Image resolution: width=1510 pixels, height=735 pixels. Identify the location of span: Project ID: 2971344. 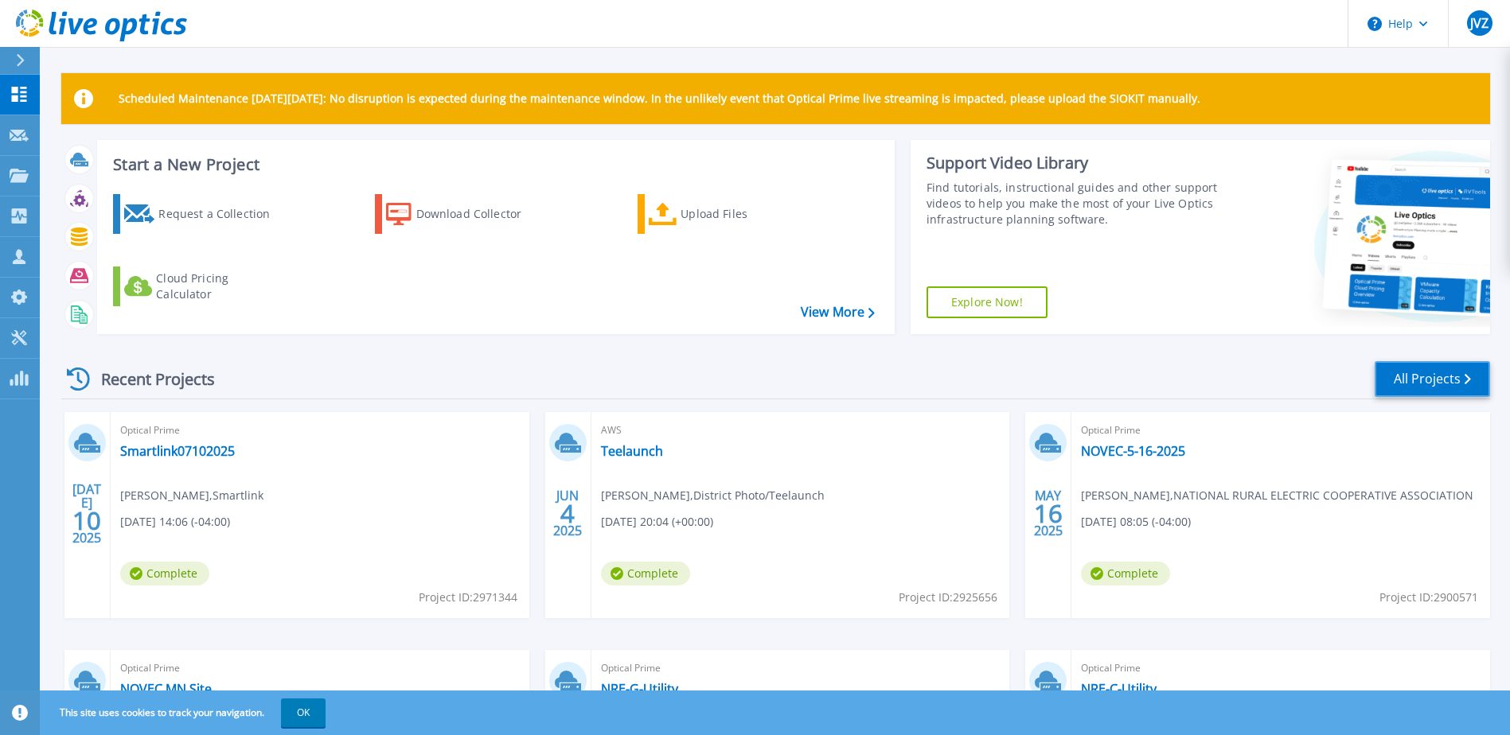
(468, 598).